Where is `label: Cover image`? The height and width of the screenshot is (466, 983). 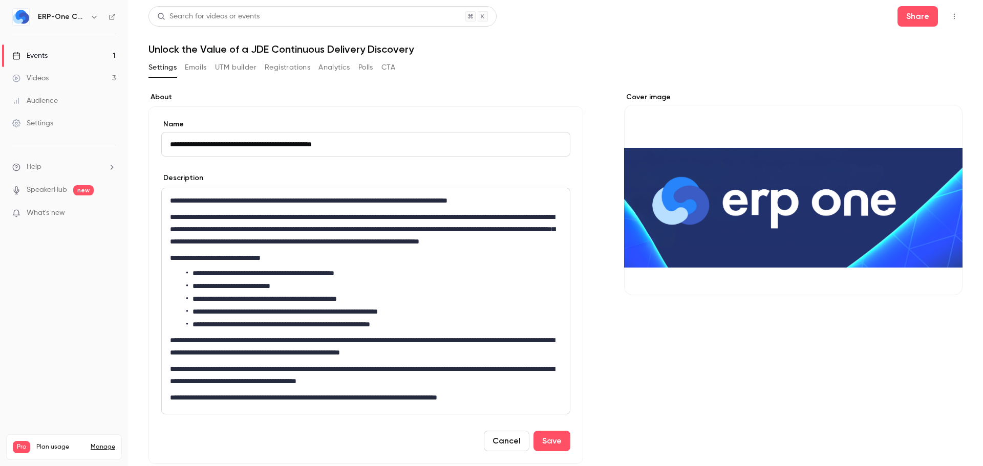
label: Cover image is located at coordinates (793, 97).